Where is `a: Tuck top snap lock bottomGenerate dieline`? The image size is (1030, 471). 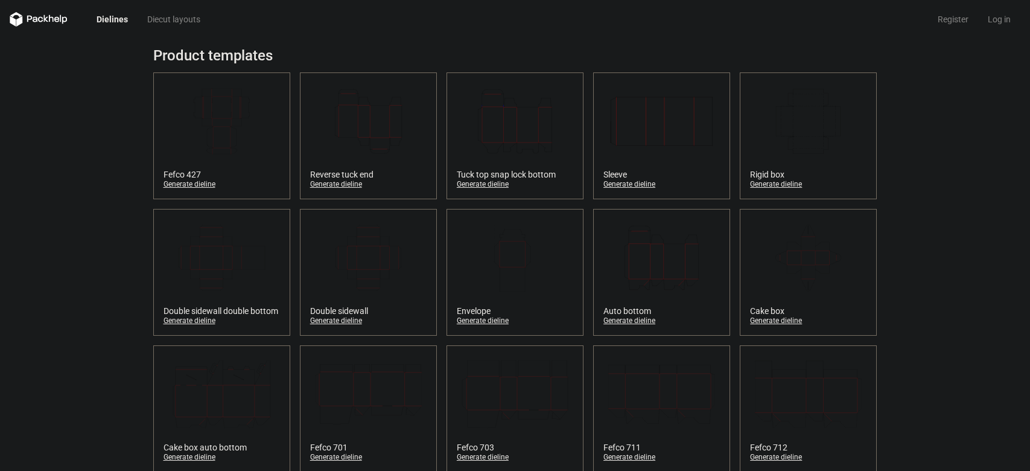 a: Tuck top snap lock bottomGenerate dieline is located at coordinates (515, 136).